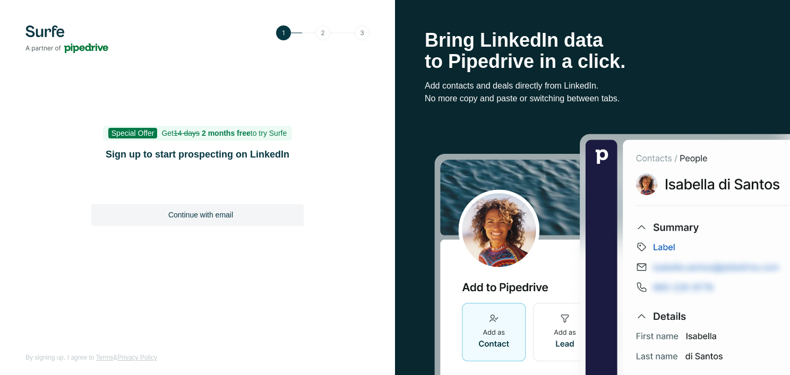 This screenshot has height=375, width=790. I want to click on p: Add contacts and deals directly from LinkedIn., so click(592, 86).